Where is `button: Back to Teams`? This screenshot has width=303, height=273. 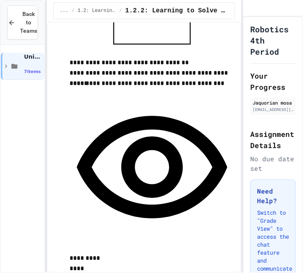
button: Back to Teams is located at coordinates (22, 22).